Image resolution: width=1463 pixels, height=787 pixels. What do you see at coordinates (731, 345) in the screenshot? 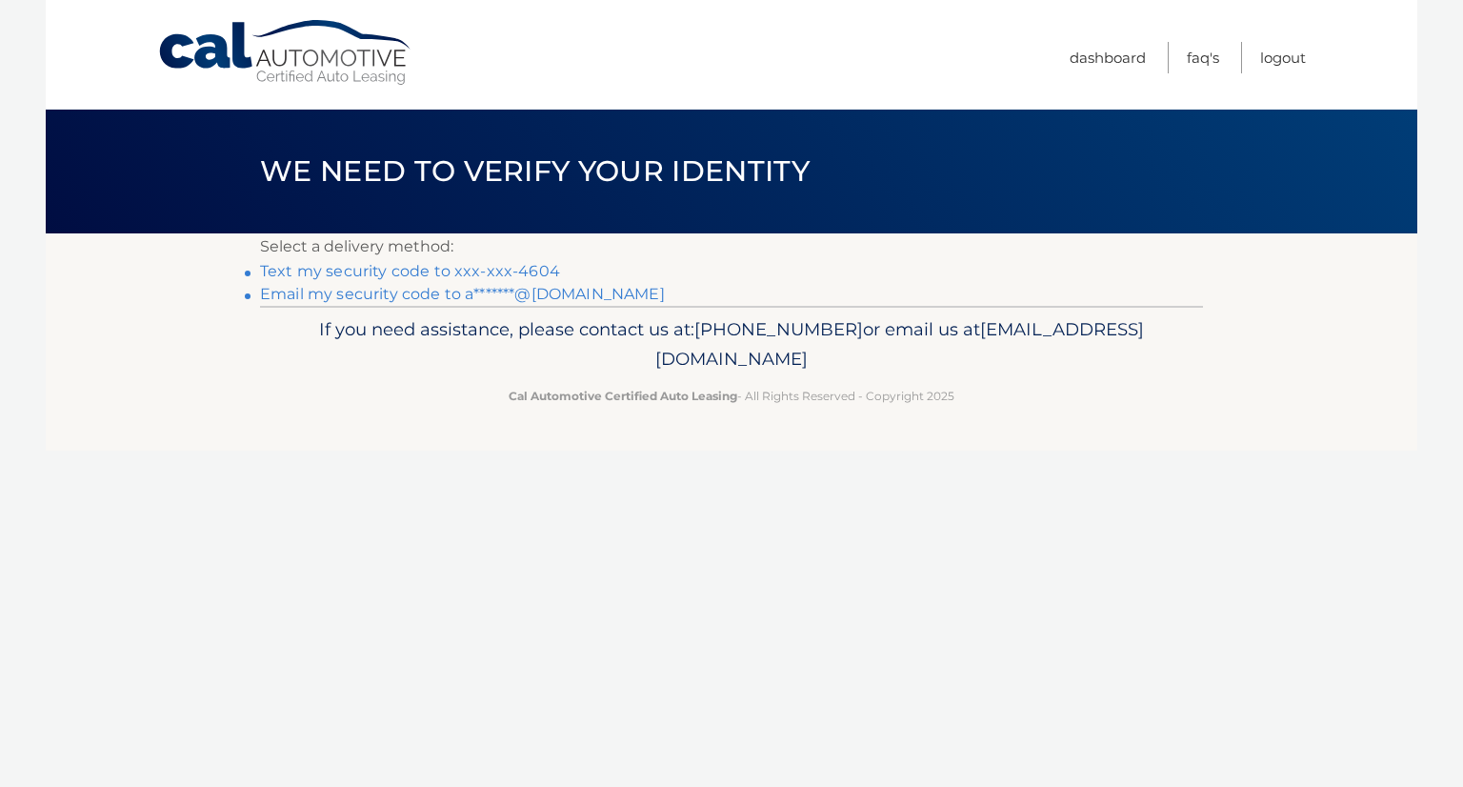
I see `p: If you need assistance, please contact us at: or email us at` at bounding box center [731, 345].